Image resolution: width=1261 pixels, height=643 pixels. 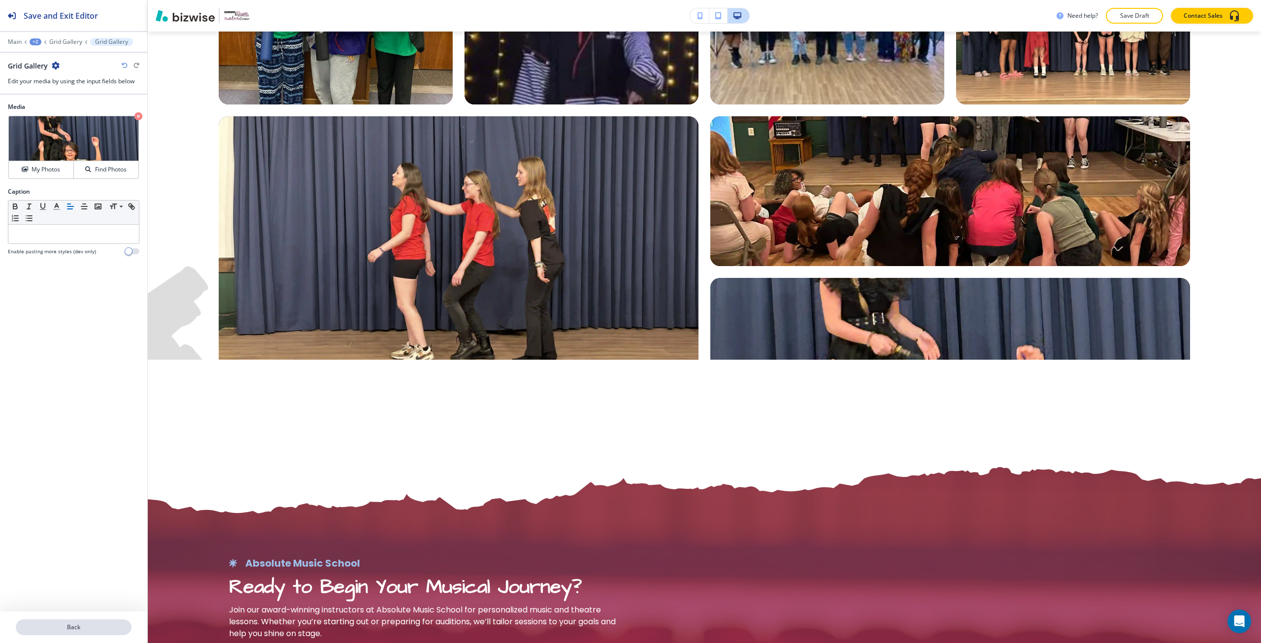 What do you see at coordinates (35, 42) in the screenshot?
I see `button: +2` at bounding box center [35, 42].